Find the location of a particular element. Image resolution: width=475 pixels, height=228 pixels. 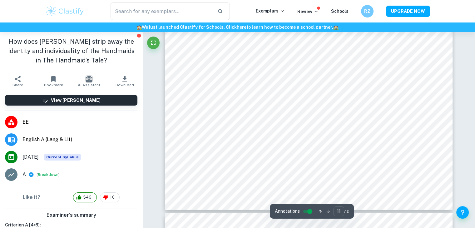

h6: Examiner's summary is located at coordinates (71, 215).